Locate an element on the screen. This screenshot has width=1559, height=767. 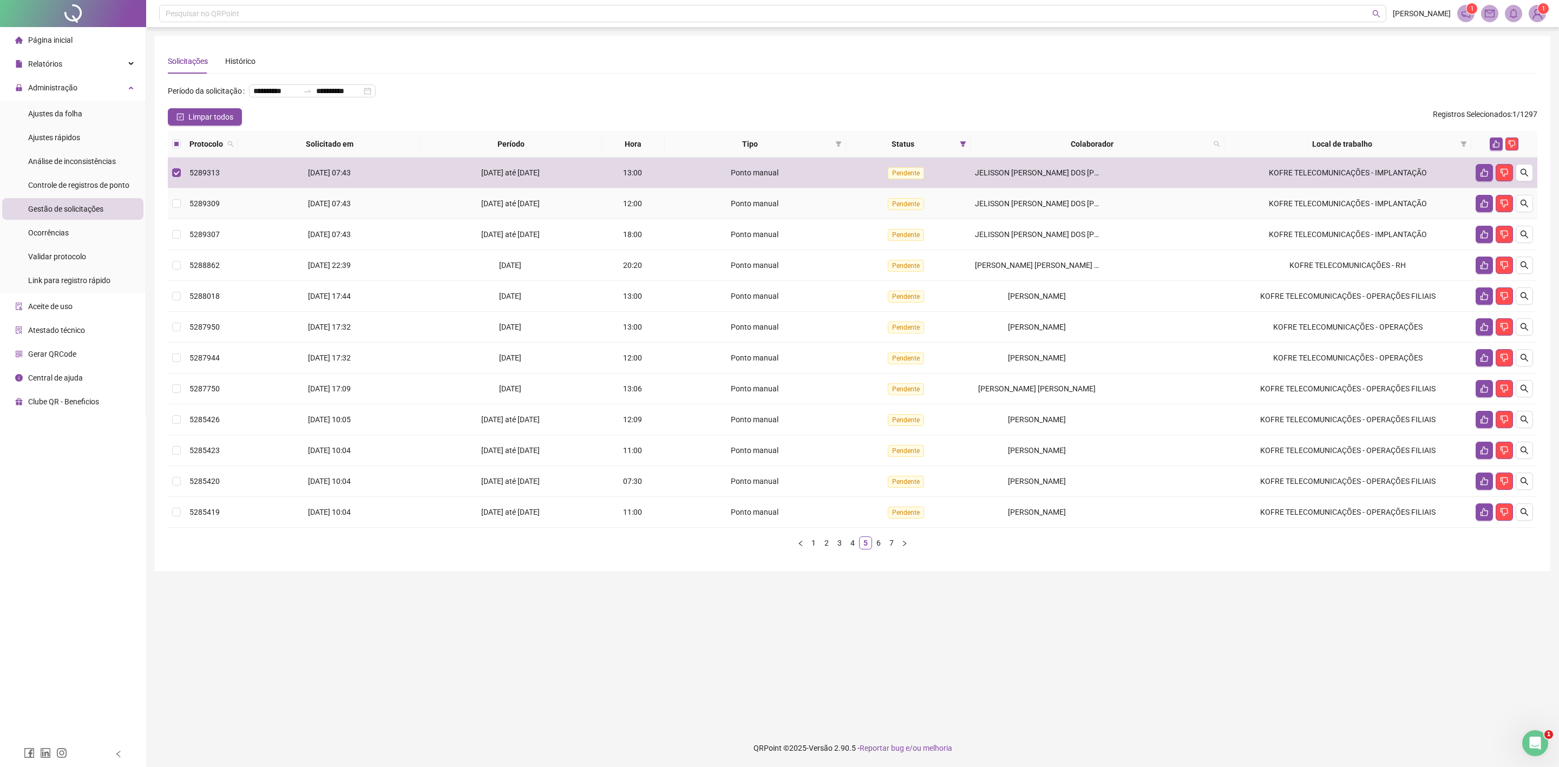
span: Status is located at coordinates (903, 144).